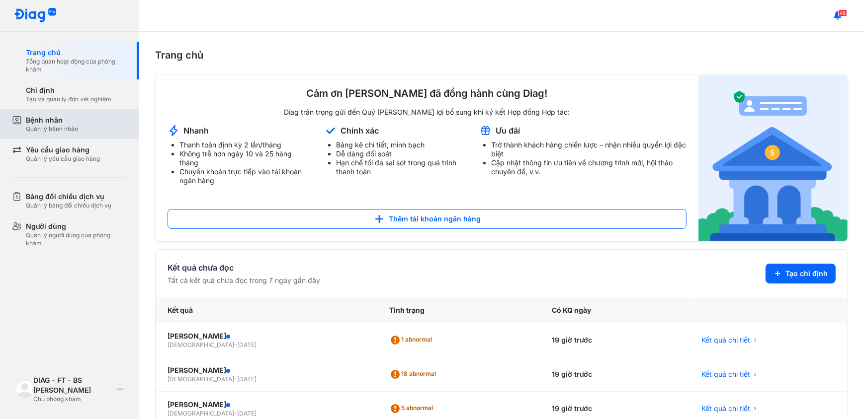 The image size is (864, 419). I want to click on div: Có KQ ngày, so click(615, 311).